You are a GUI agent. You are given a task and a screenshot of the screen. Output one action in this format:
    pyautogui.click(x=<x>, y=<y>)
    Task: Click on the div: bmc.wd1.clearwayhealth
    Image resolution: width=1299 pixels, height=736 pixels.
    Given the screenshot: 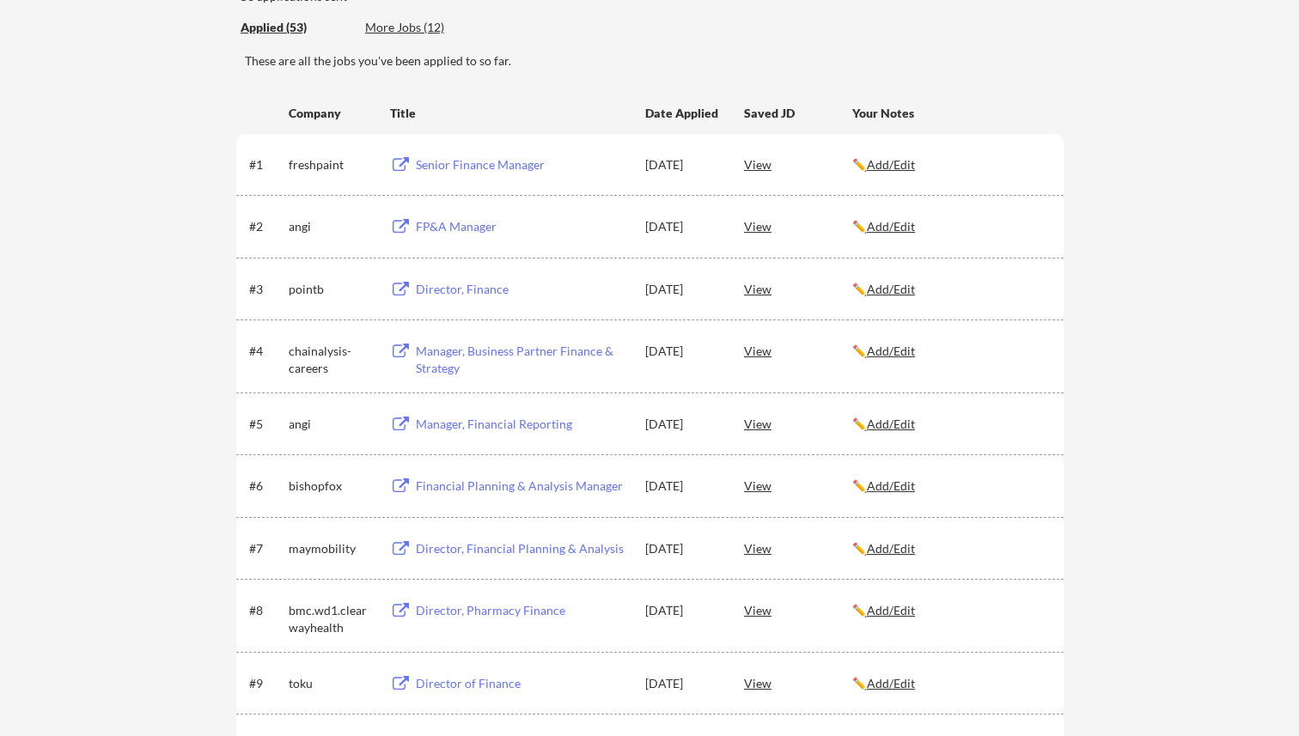 What is the action you would take?
    pyautogui.click(x=332, y=619)
    